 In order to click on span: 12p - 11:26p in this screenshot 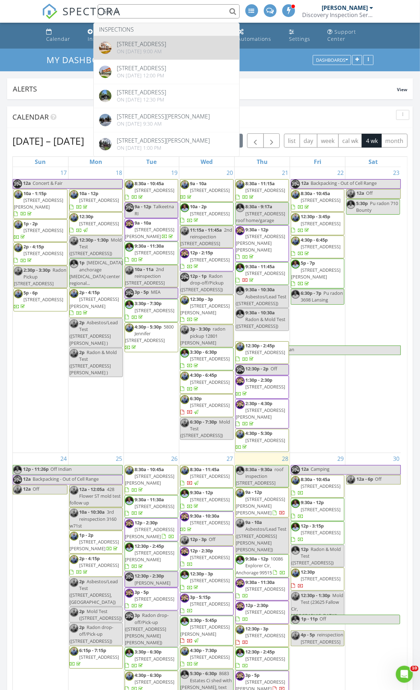, I will do `click(36, 470)`.